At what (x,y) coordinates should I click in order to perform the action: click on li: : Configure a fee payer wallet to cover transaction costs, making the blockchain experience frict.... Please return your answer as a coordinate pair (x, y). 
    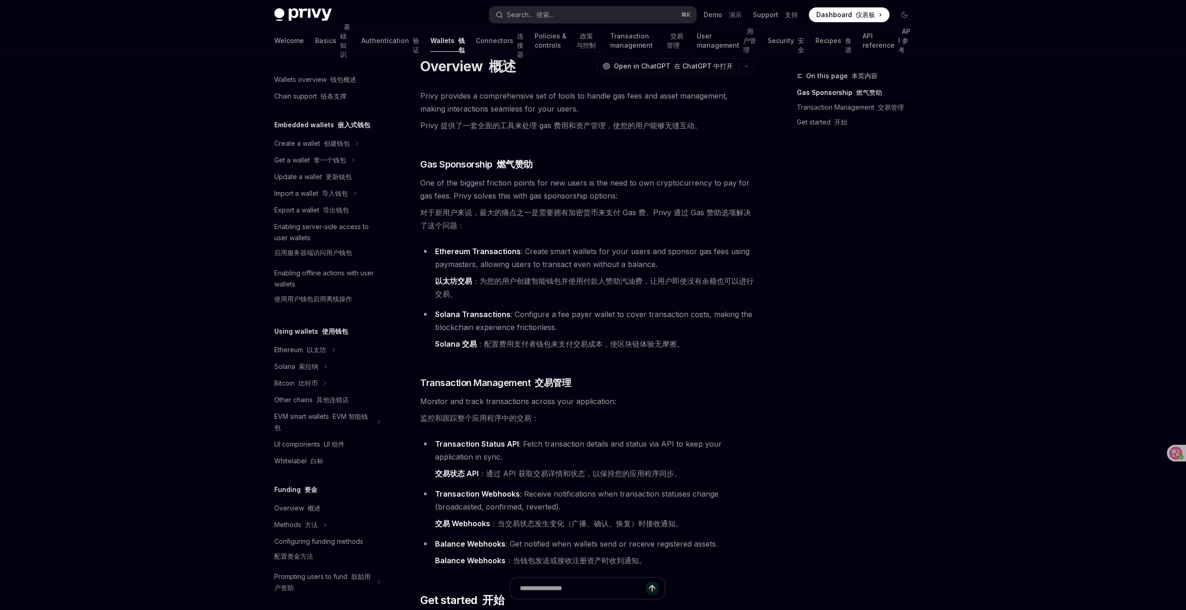
    Looking at the image, I should click on (587, 331).